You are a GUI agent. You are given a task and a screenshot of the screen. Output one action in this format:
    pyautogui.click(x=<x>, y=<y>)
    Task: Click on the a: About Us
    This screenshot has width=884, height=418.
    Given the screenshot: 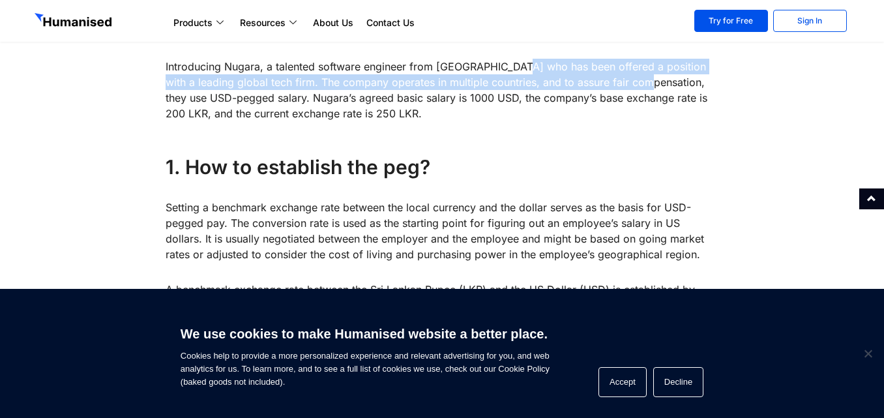 What is the action you would take?
    pyautogui.click(x=333, y=23)
    